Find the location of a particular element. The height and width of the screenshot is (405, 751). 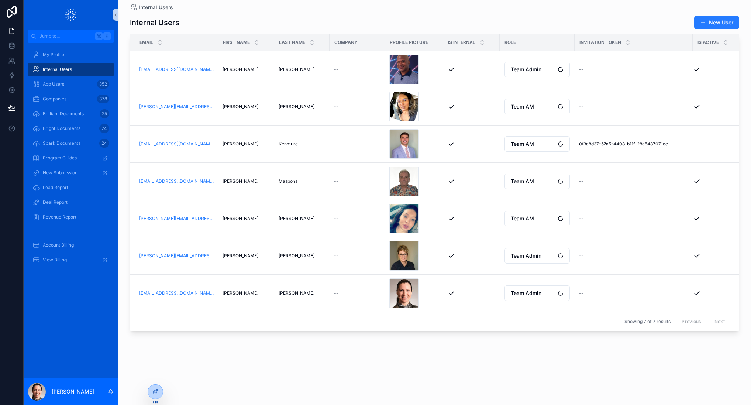

span: Is active is located at coordinates (709, 42).